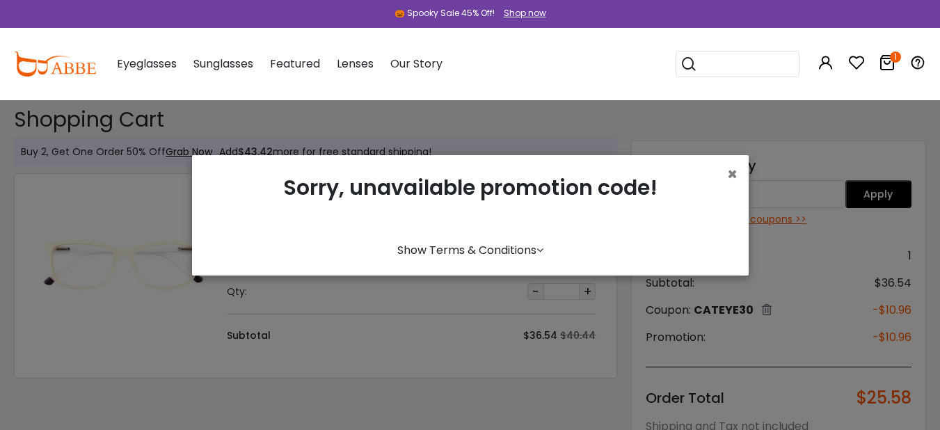  What do you see at coordinates (445, 13) in the screenshot?
I see `div: 🎃 Spooky Sale 45% Off!` at bounding box center [445, 13].